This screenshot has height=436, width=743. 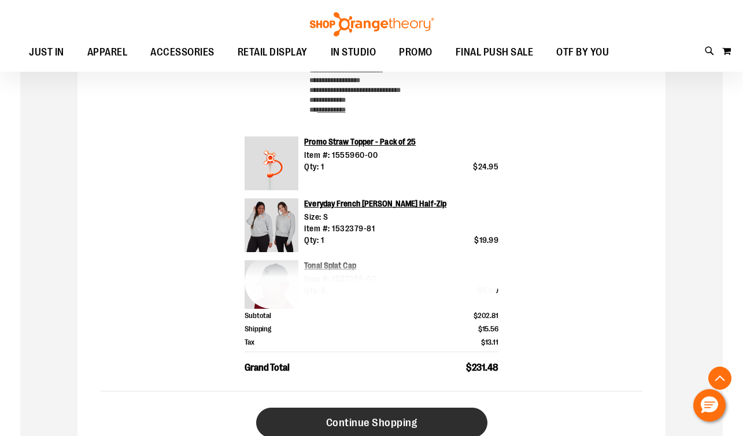 What do you see at coordinates (371, 282) in the screenshot?
I see `button: + show 11 more` at bounding box center [371, 282].